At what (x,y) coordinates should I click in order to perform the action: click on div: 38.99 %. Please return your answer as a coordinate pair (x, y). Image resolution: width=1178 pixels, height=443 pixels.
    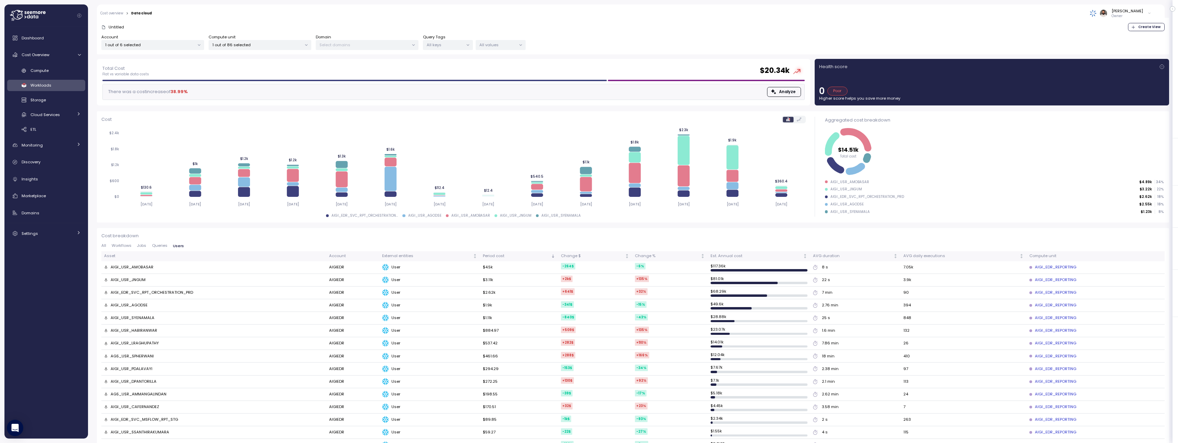
    Looking at the image, I should click on (179, 92).